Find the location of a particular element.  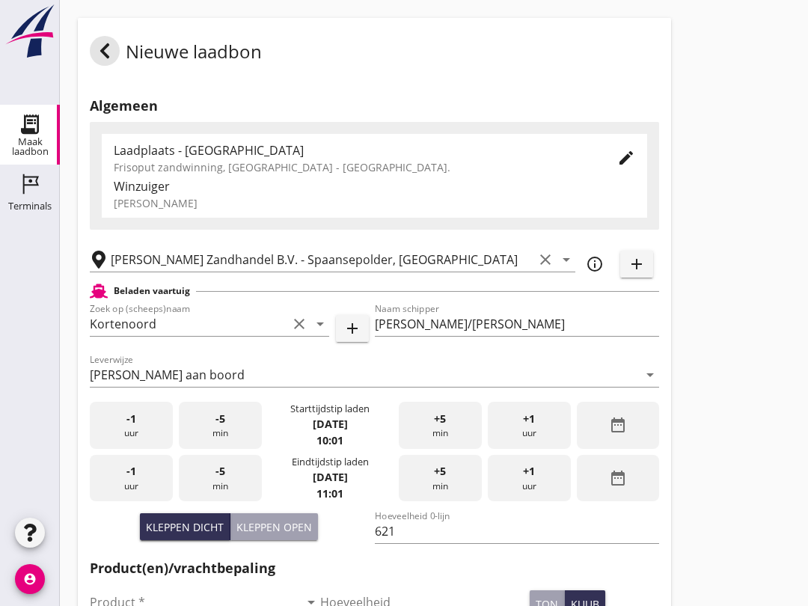

div: Terminals is located at coordinates (30, 206).